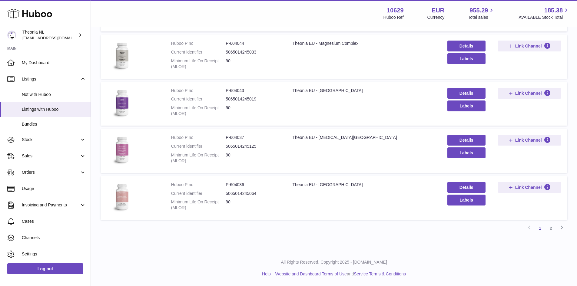 This screenshot has height=286, width=577. I want to click on a: 185.38 AVAILABLE Stock Total, so click(544, 13).